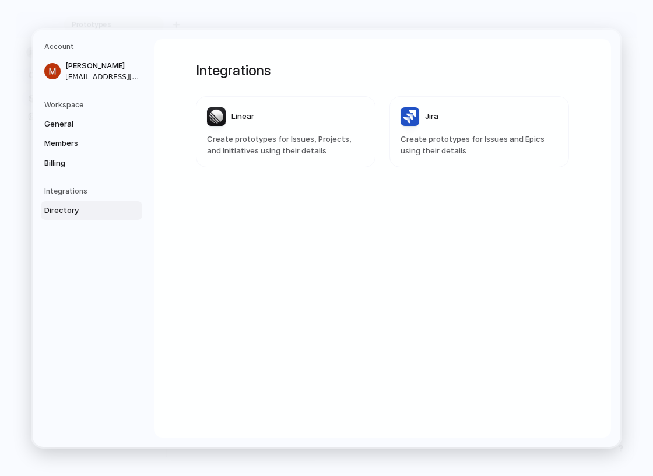  What do you see at coordinates (93, 104) in the screenshot?
I see `h5: Workspace` at bounding box center [93, 104].